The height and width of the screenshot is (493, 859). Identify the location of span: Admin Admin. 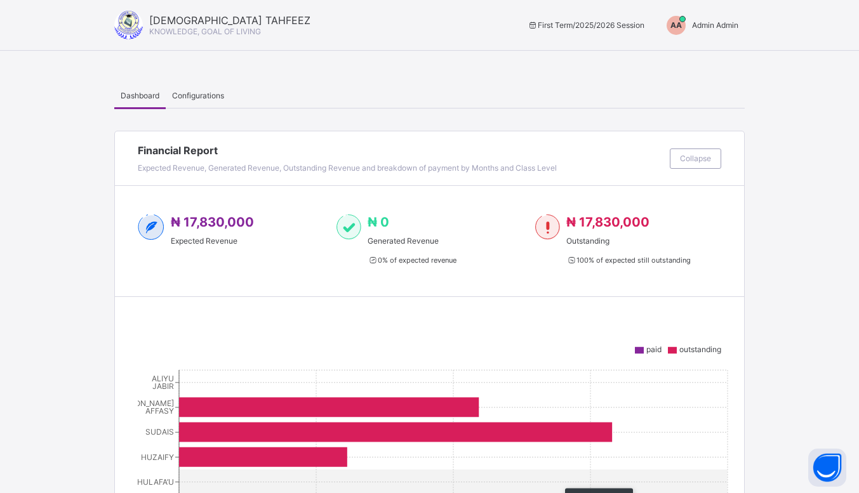
(715, 25).